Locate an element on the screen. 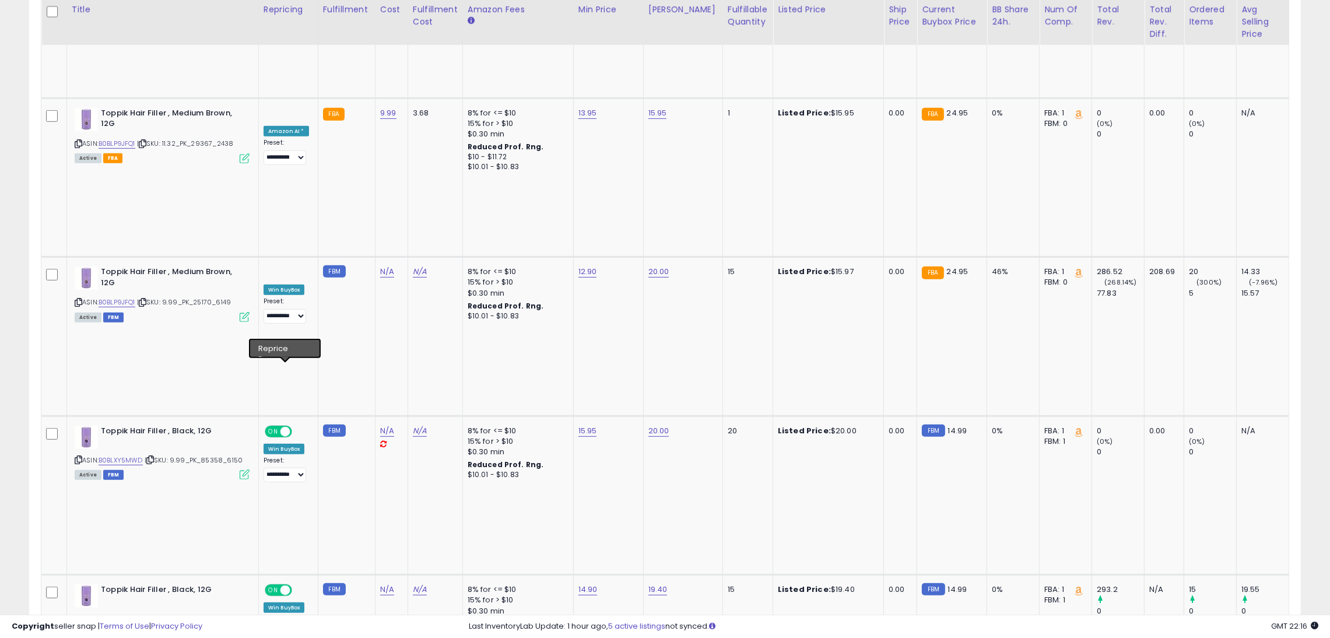  div: Preset: is located at coordinates (286, 310).